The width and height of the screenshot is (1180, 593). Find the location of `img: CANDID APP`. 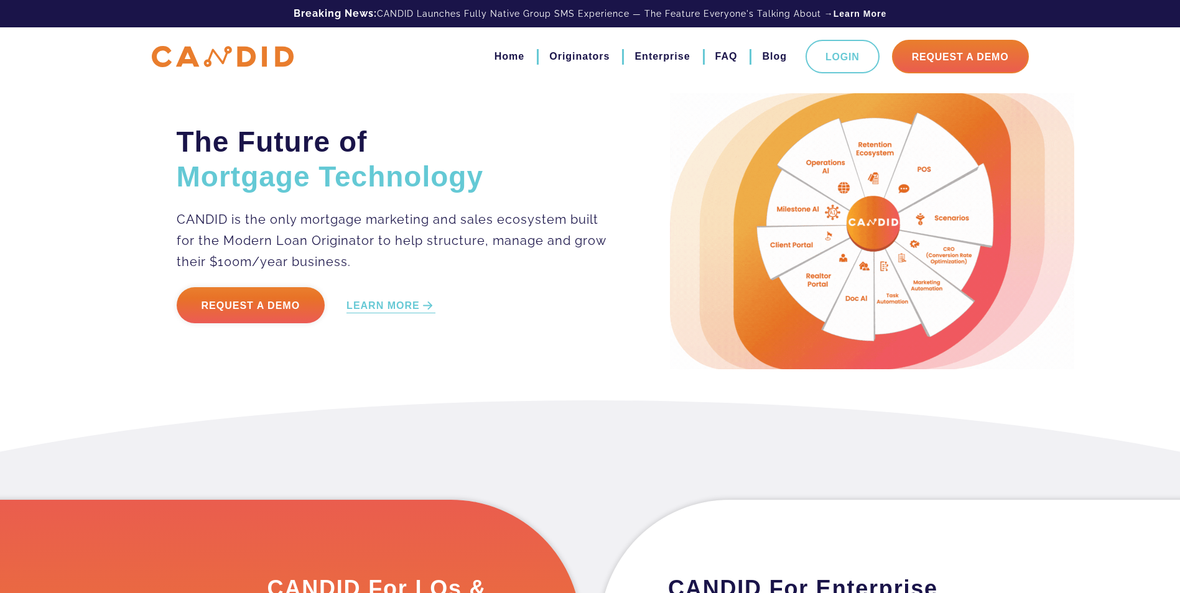

img: CANDID APP is located at coordinates (223, 57).